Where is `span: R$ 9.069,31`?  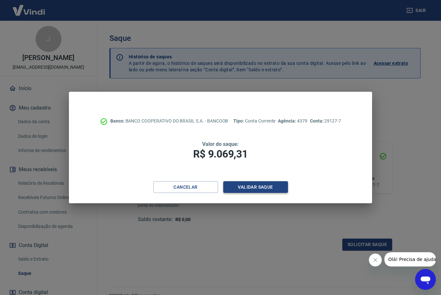
span: R$ 9.069,31 is located at coordinates (220, 154).